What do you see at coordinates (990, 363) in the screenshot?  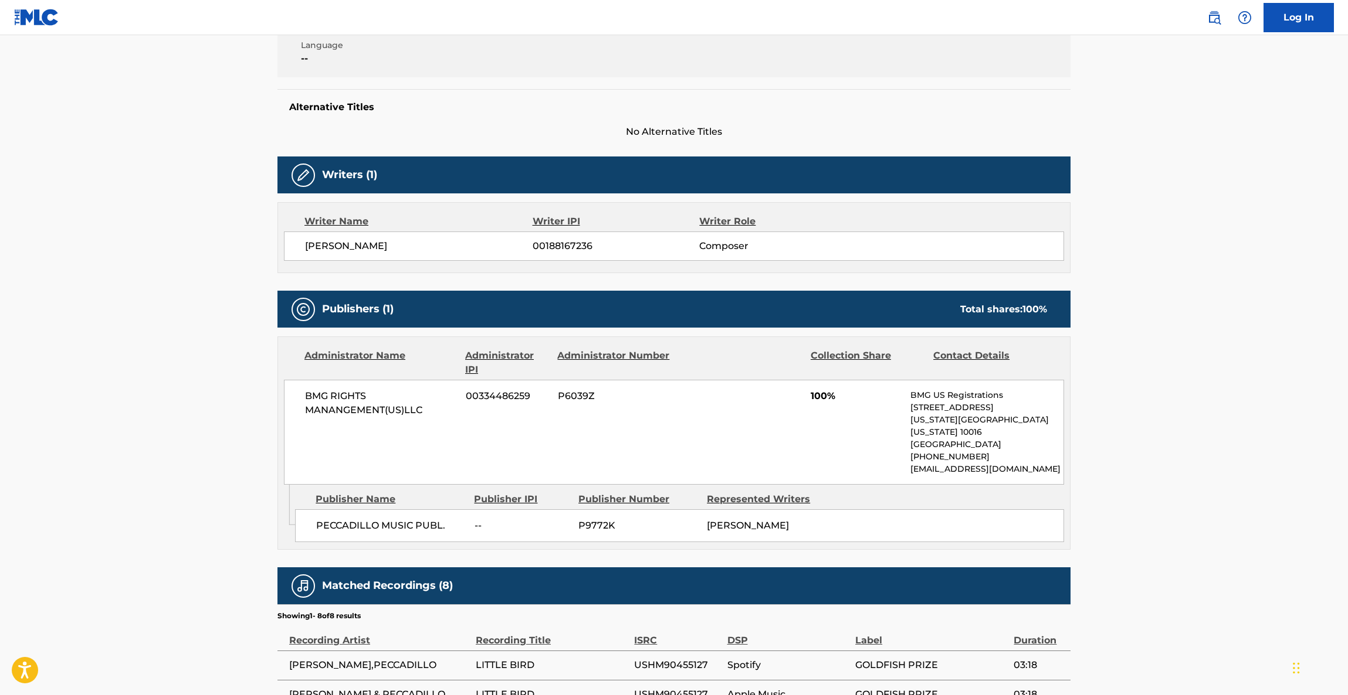 I see `div: Contact Details` at bounding box center [990, 363].